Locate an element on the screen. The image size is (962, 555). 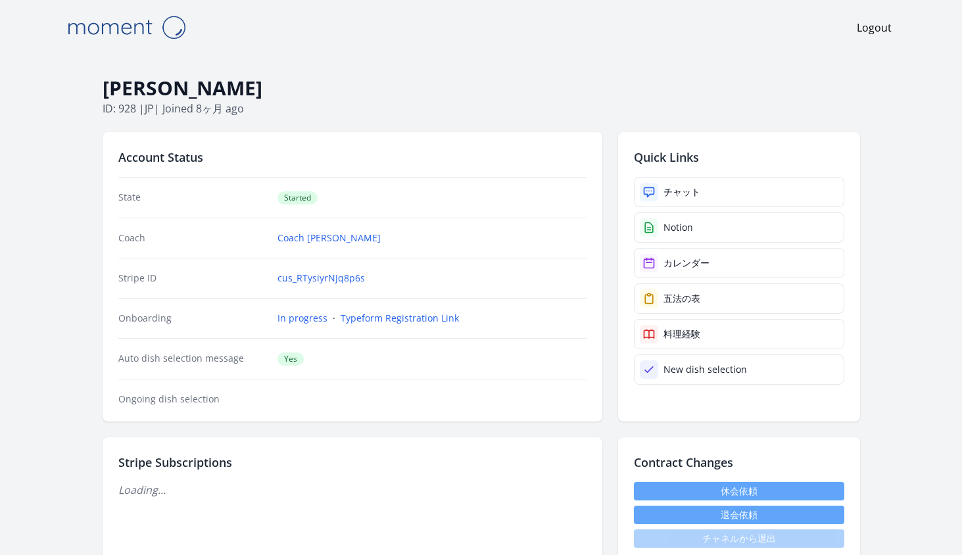
dt: Coach is located at coordinates (193, 238).